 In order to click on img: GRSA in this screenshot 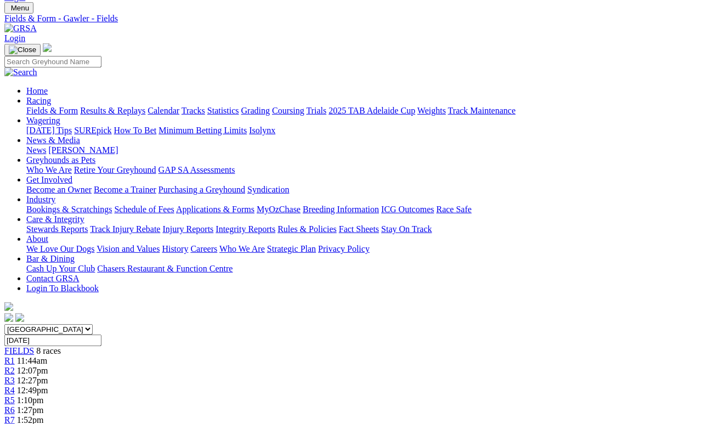, I will do `click(20, 29)`.